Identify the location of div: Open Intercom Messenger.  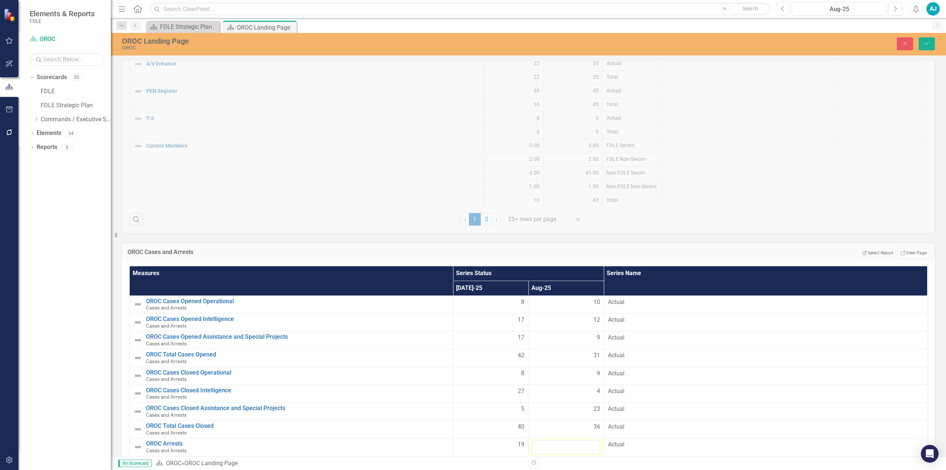
(930, 454).